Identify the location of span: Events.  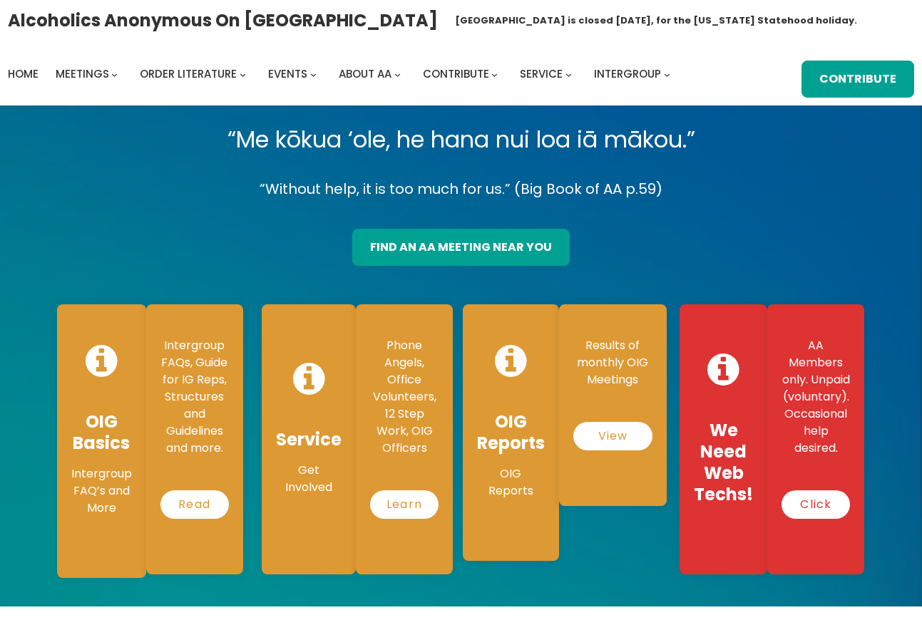
(287, 73).